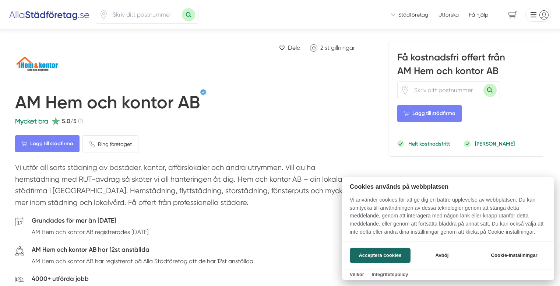 The image size is (560, 286). What do you see at coordinates (448, 218) in the screenshot?
I see `p: Vi använder cookies för att ge dig en bättre upplevelse av webbplatsen. Du kan samtycka till anvä...` at bounding box center [448, 218].